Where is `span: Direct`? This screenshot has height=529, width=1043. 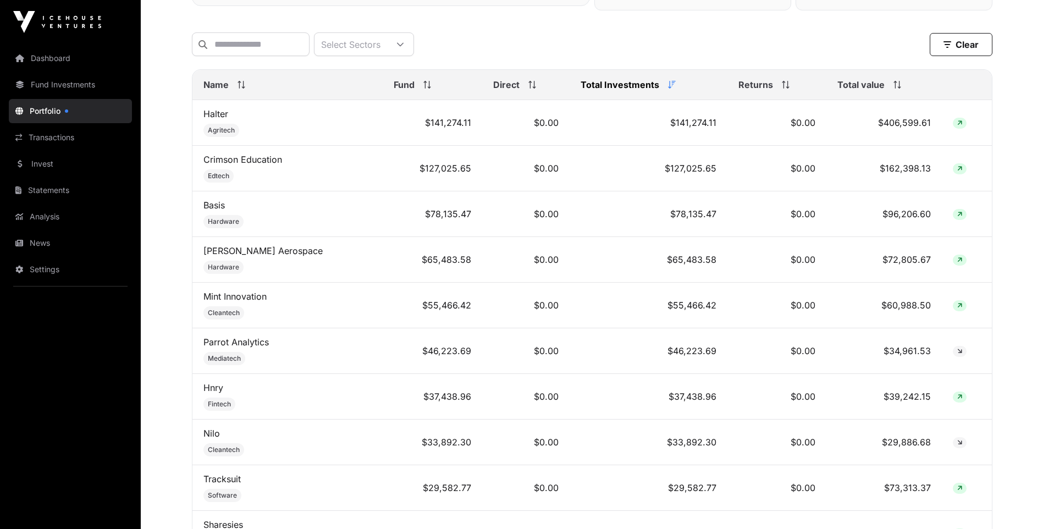 span: Direct is located at coordinates (507, 85).